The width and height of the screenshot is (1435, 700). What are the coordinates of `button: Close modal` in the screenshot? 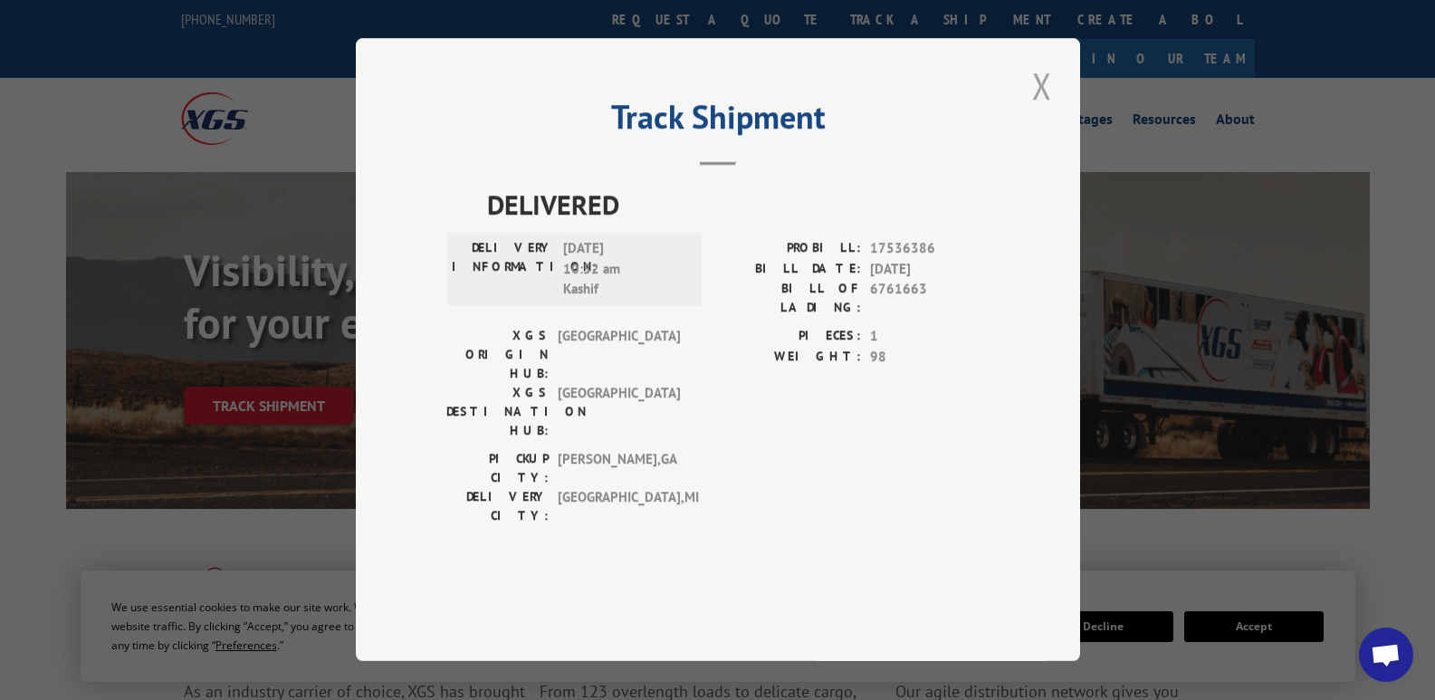 It's located at (1042, 85).